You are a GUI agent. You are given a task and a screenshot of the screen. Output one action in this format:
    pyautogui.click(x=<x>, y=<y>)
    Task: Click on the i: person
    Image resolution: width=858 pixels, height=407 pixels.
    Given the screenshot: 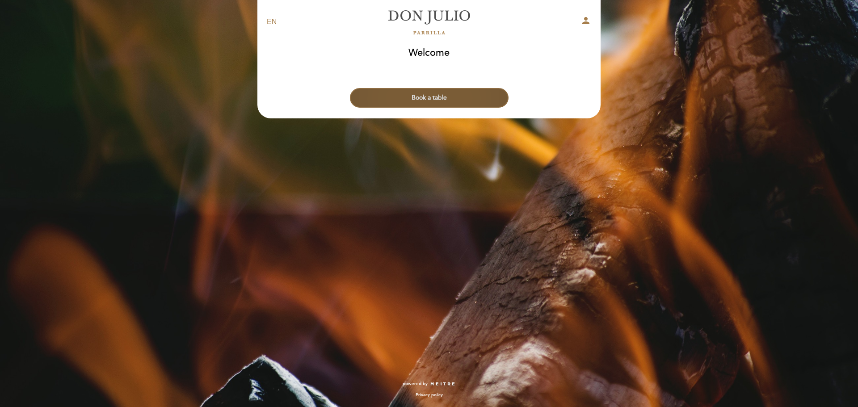 What is the action you would take?
    pyautogui.click(x=586, y=21)
    